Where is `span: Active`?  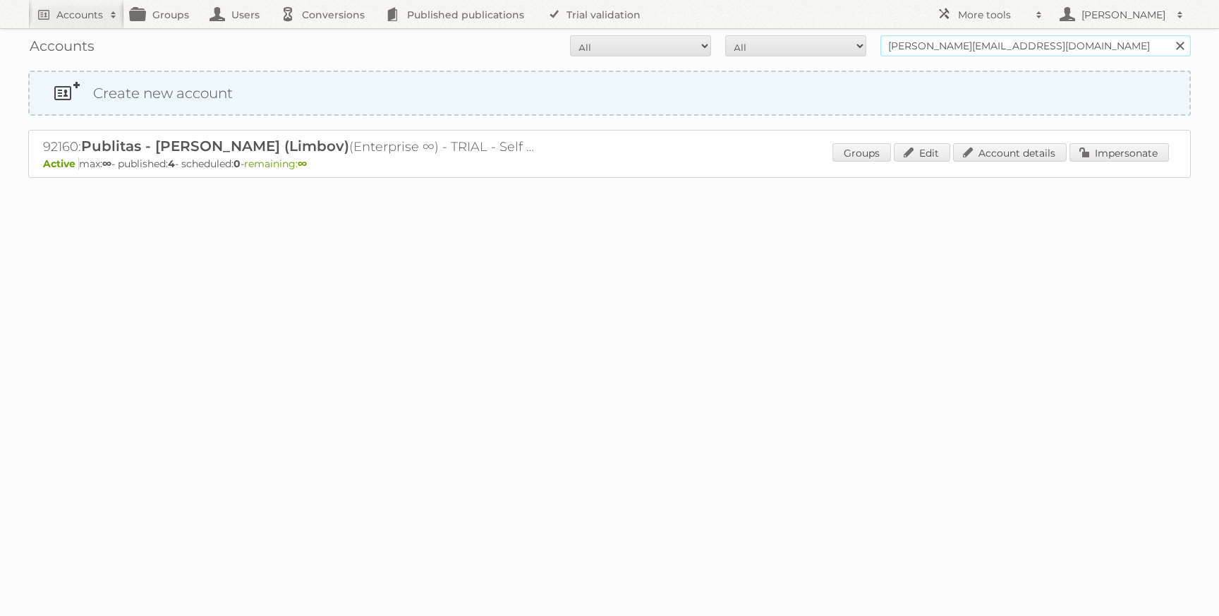 span: Active is located at coordinates (61, 164).